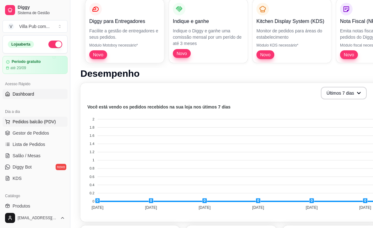 The image size is (373, 228). I want to click on a: DiggySistema de Gestão, so click(35, 10).